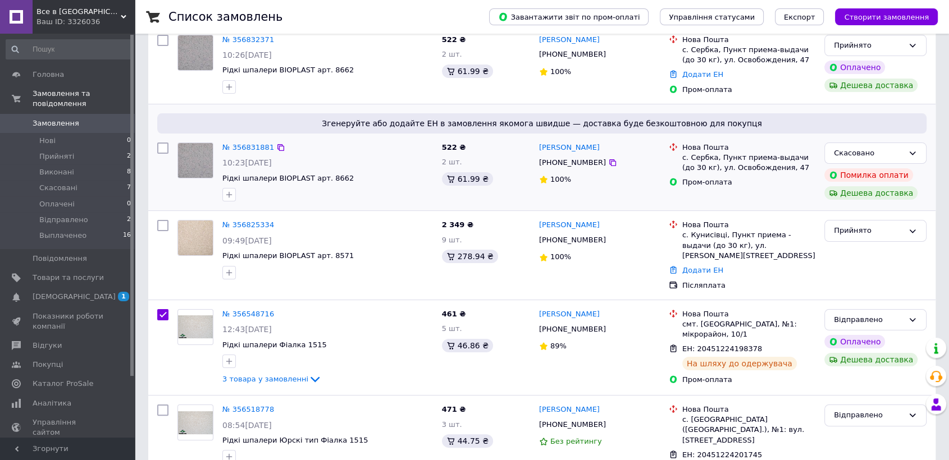  I want to click on span: 5 шт., so click(452, 328).